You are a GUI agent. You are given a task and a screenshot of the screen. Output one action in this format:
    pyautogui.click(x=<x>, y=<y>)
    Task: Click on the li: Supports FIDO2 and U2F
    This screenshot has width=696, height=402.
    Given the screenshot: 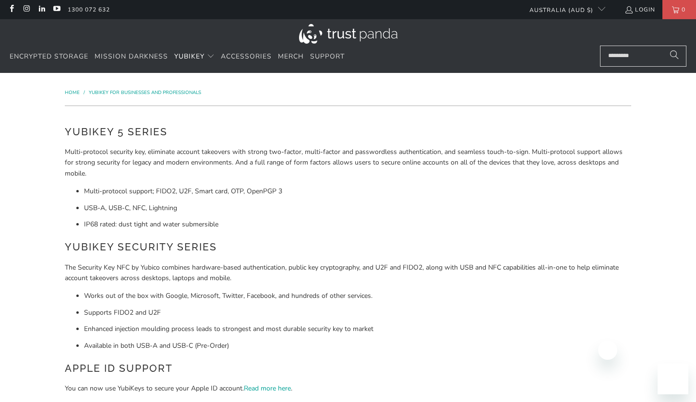 What is the action you would take?
    pyautogui.click(x=358, y=313)
    